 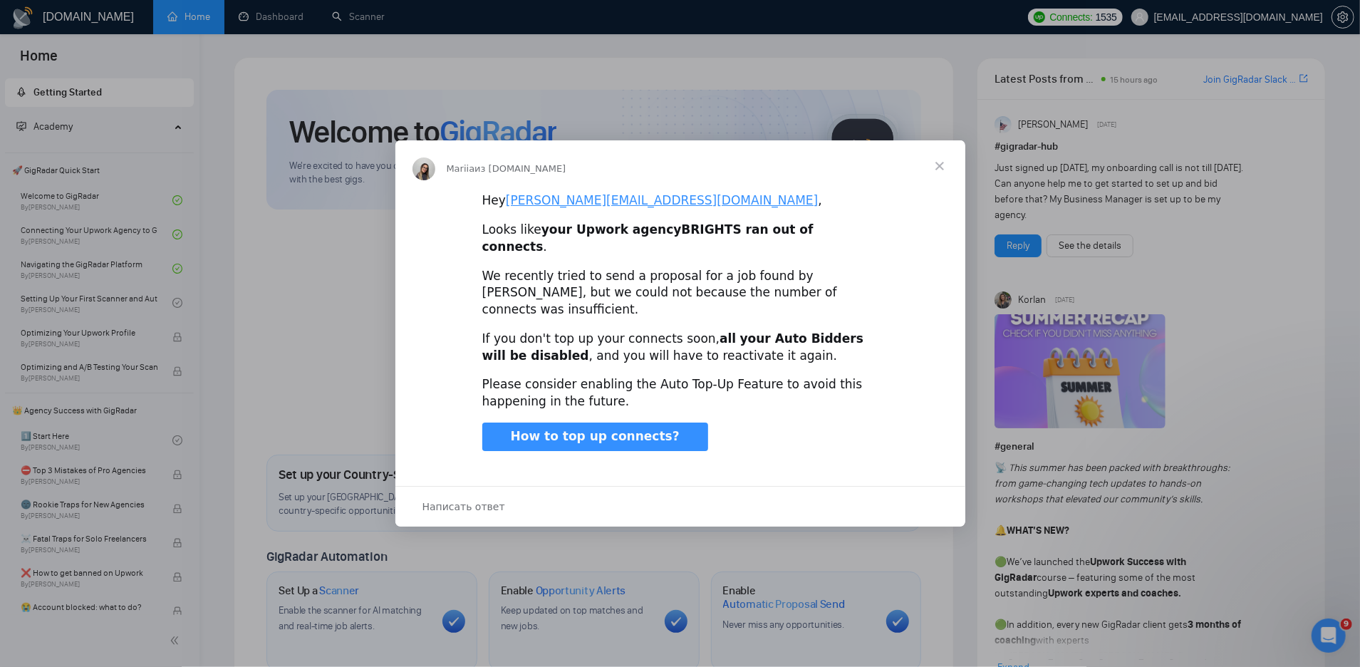 I want to click on span: How to top up connects?, so click(x=595, y=436).